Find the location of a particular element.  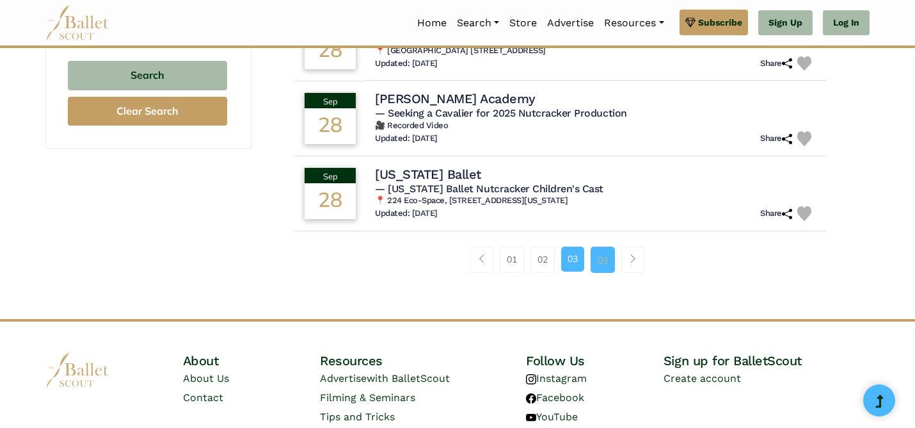

a: Resources is located at coordinates (634, 23).